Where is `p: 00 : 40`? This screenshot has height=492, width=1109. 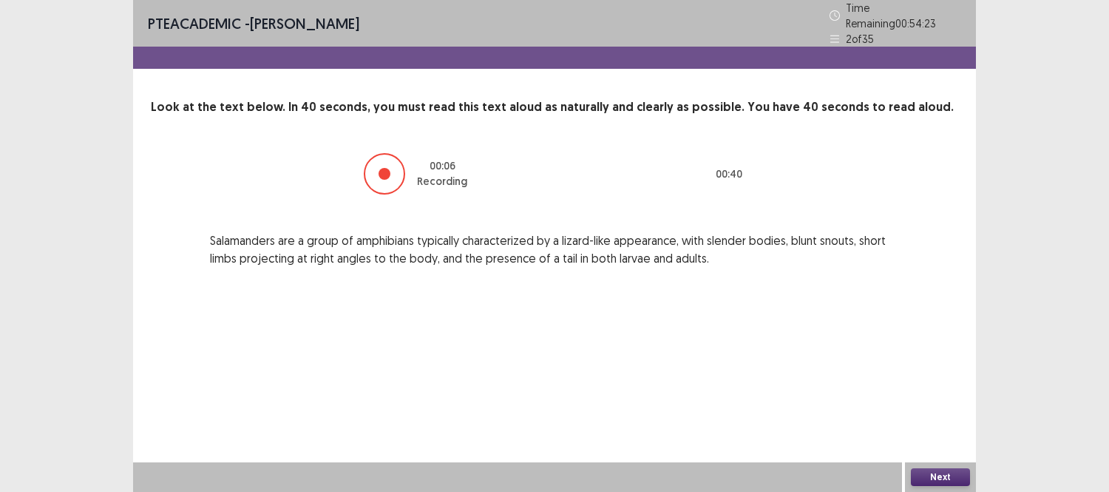
p: 00 : 40 is located at coordinates (729, 174).